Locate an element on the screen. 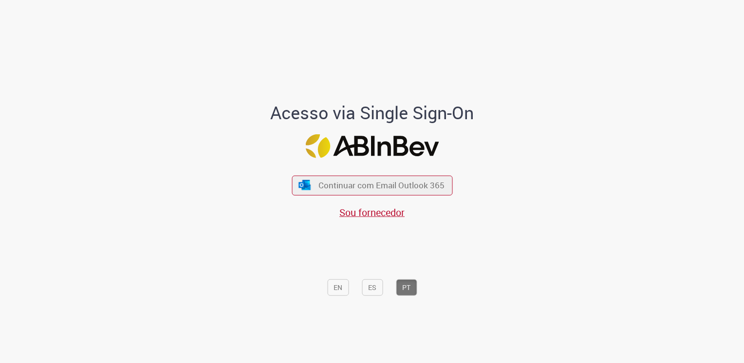 This screenshot has width=744, height=363. button: PT is located at coordinates (406, 287).